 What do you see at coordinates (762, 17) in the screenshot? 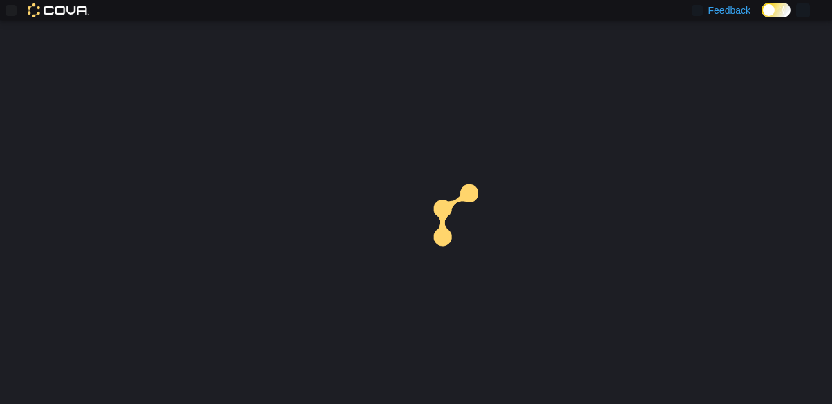
I see `span: Dark Mode` at bounding box center [762, 17].